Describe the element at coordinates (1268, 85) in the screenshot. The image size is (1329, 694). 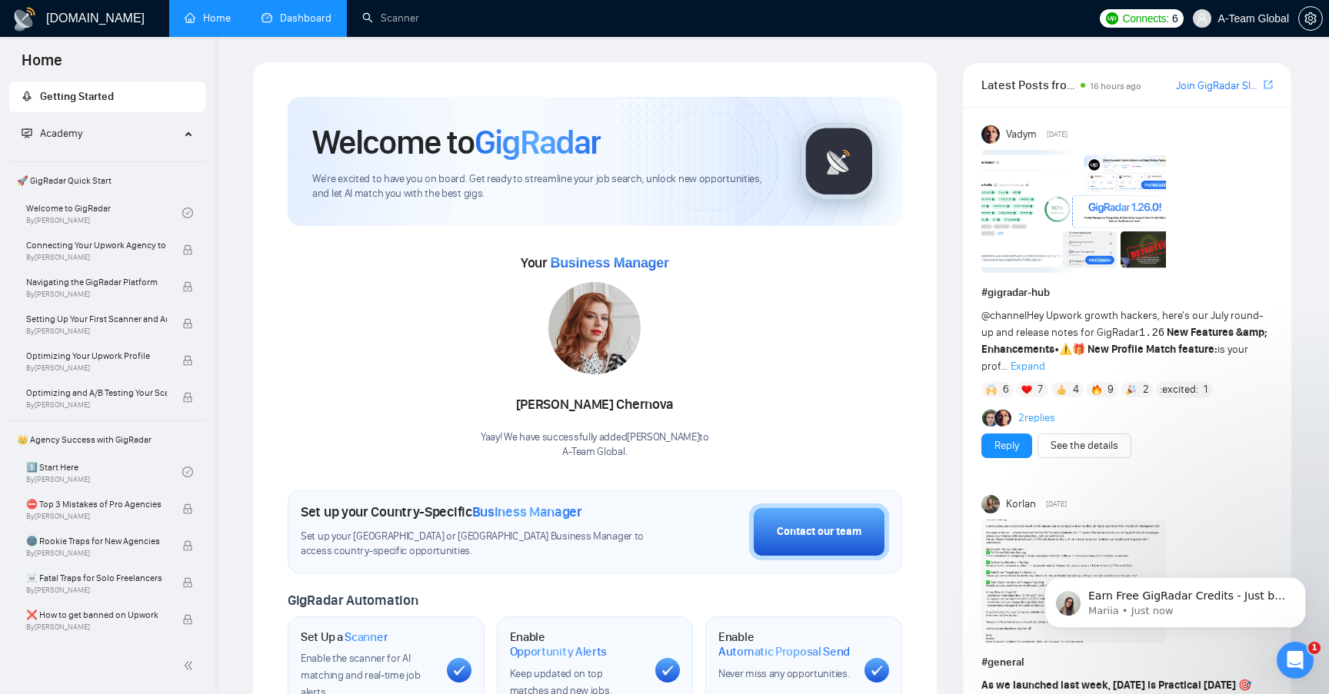
I see `a: export` at that location.